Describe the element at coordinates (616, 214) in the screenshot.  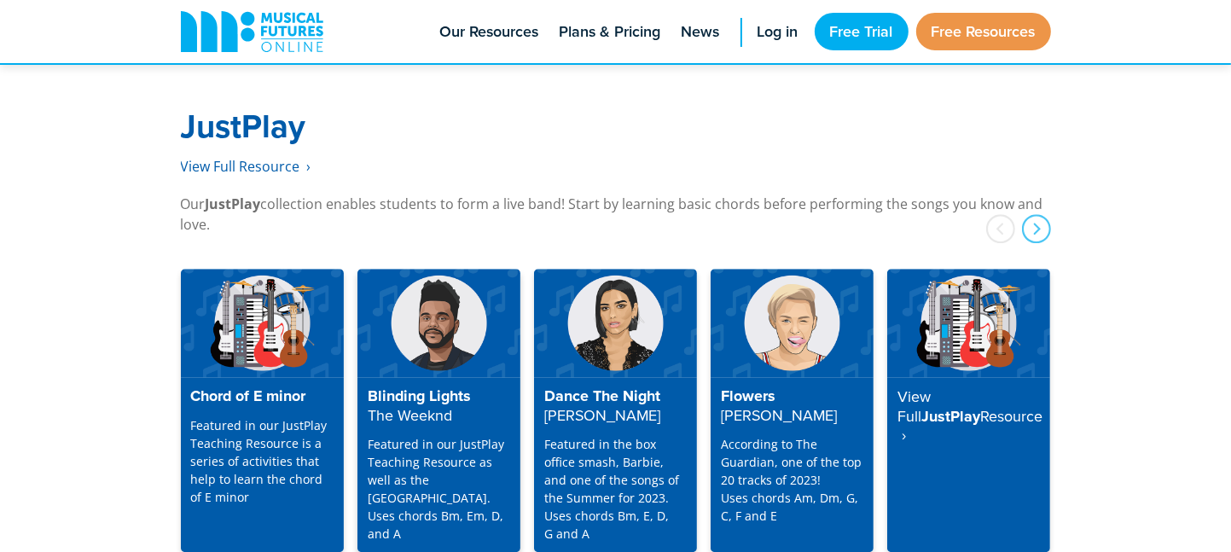
I see `p: Our collection enables students to form a live band! Start by learning basic chords before perfor...` at that location.